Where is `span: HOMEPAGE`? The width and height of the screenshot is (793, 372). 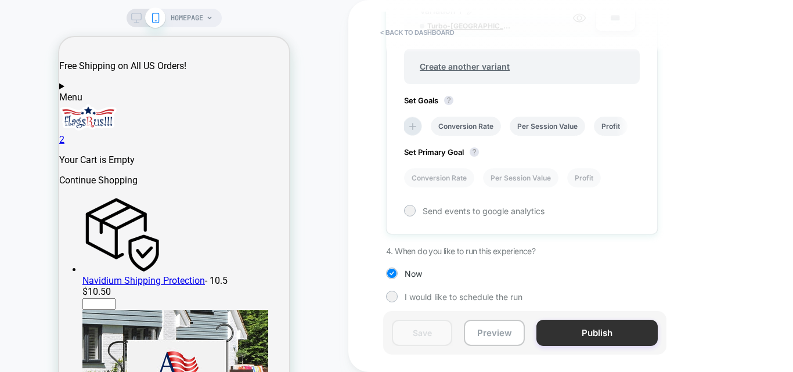
span: HOMEPAGE is located at coordinates (187, 18).